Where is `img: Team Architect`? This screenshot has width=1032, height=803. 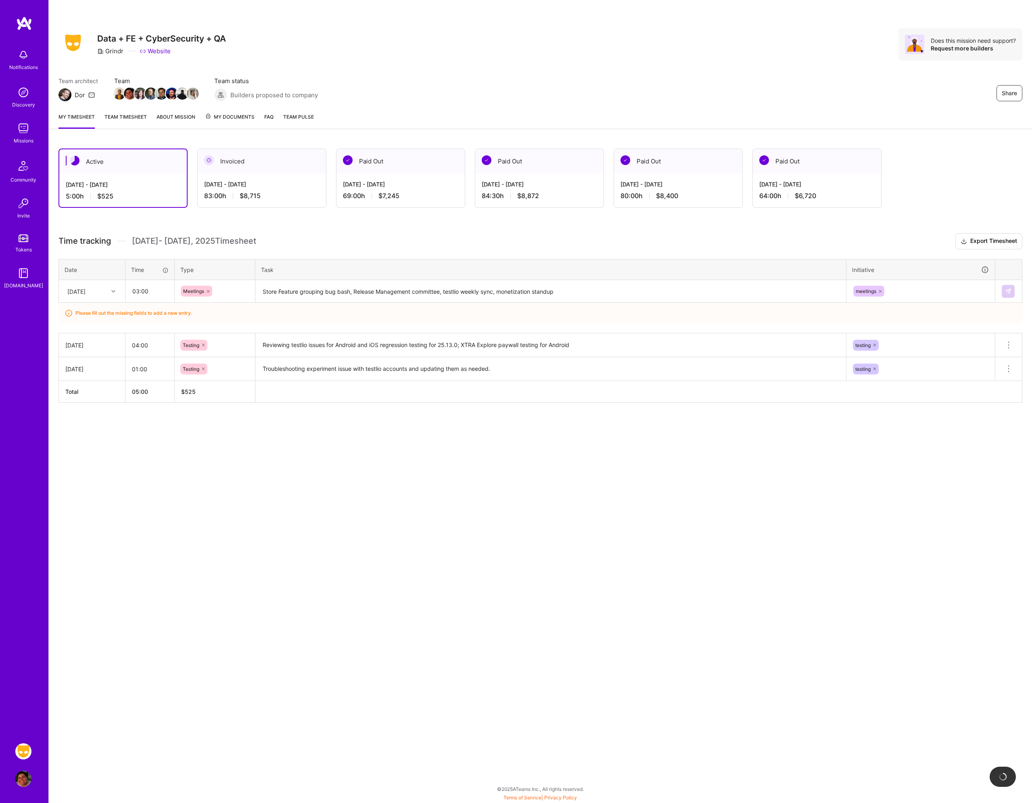
img: Team Architect is located at coordinates (65, 95).